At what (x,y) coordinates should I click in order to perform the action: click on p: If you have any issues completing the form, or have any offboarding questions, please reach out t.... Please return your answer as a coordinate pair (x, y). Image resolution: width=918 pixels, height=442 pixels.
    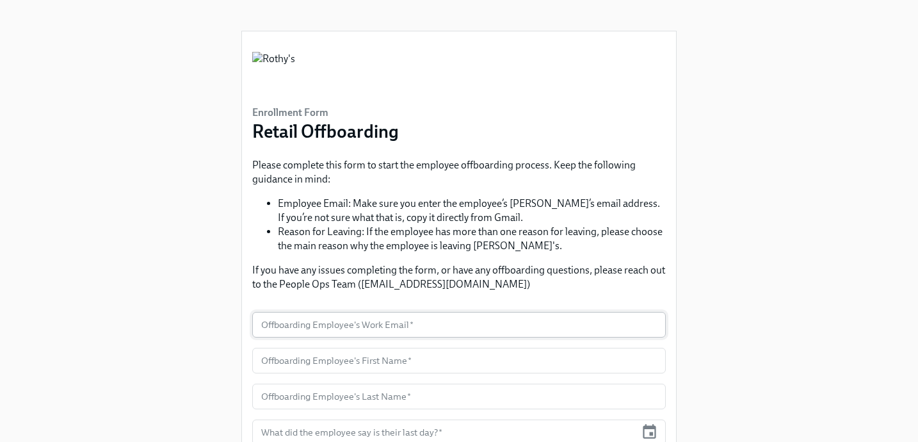
    Looking at the image, I should click on (459, 277).